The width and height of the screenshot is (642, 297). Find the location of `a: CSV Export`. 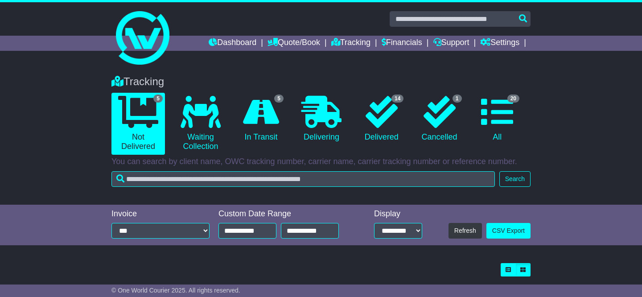

a: CSV Export is located at coordinates (508, 230).